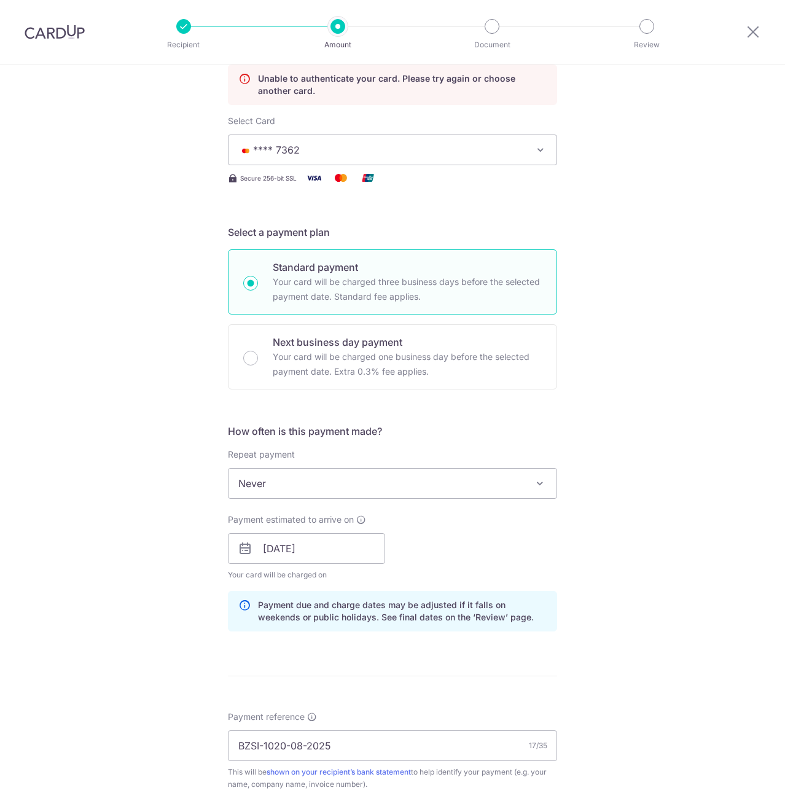 This screenshot has width=785, height=801. I want to click on span: translation missing: en.payables.payment_networks.credit_card.summary.labels.select_card, so click(251, 120).